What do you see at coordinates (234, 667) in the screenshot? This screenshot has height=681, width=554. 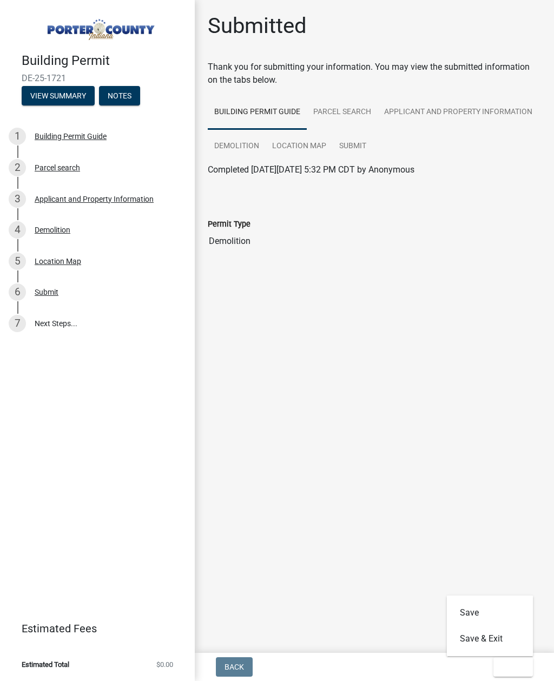 I see `button: Back` at bounding box center [234, 667].